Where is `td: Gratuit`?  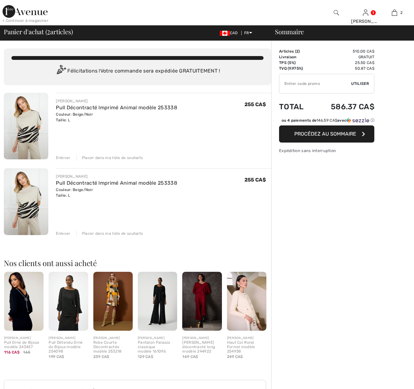 td: Gratuit is located at coordinates (343, 57).